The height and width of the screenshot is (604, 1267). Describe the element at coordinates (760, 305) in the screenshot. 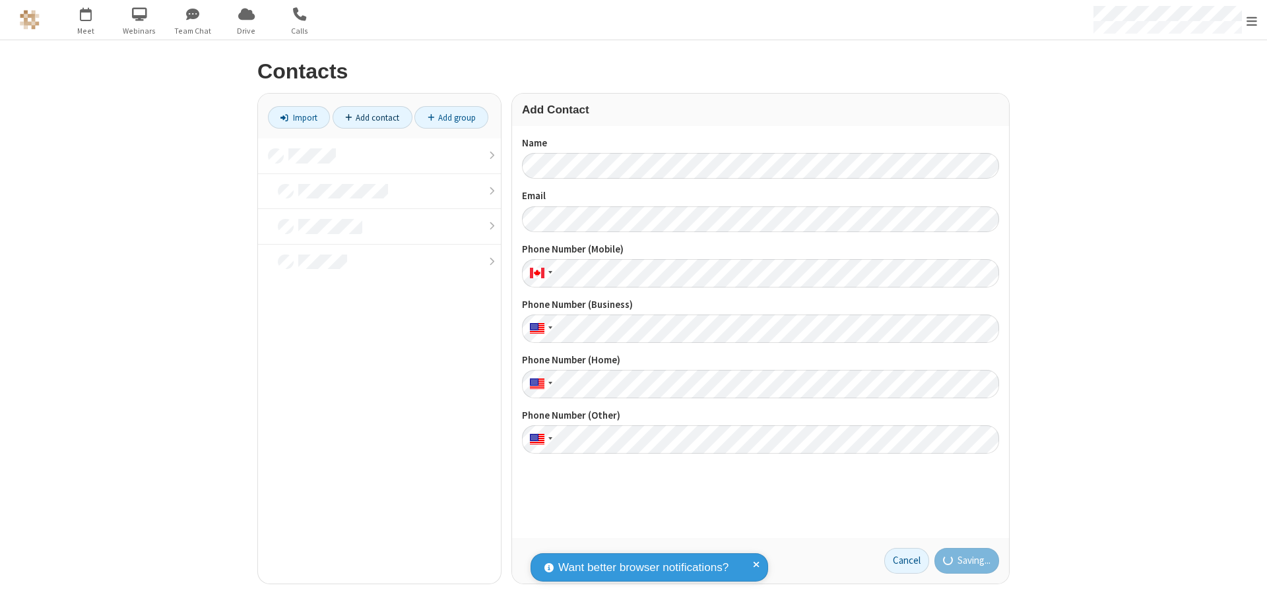

I see `label: Phone Number (Business)` at that location.